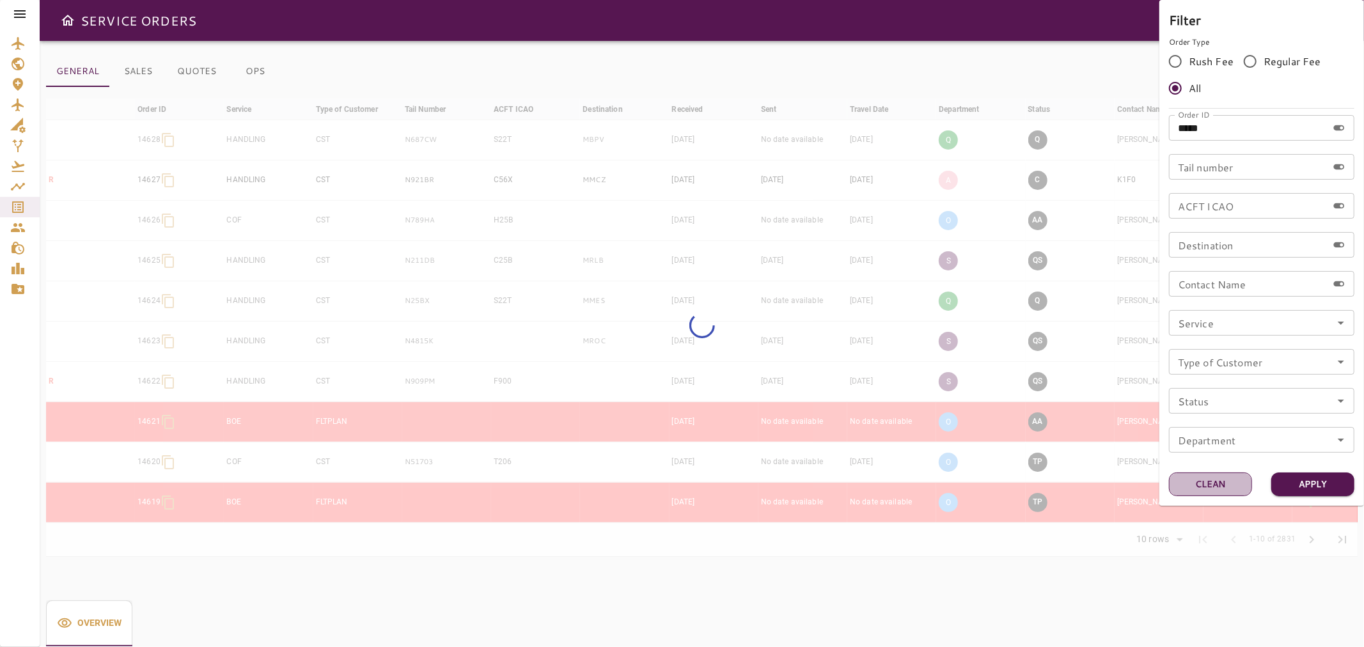  What do you see at coordinates (1262, 42) in the screenshot?
I see `p: Order Type` at bounding box center [1262, 42].